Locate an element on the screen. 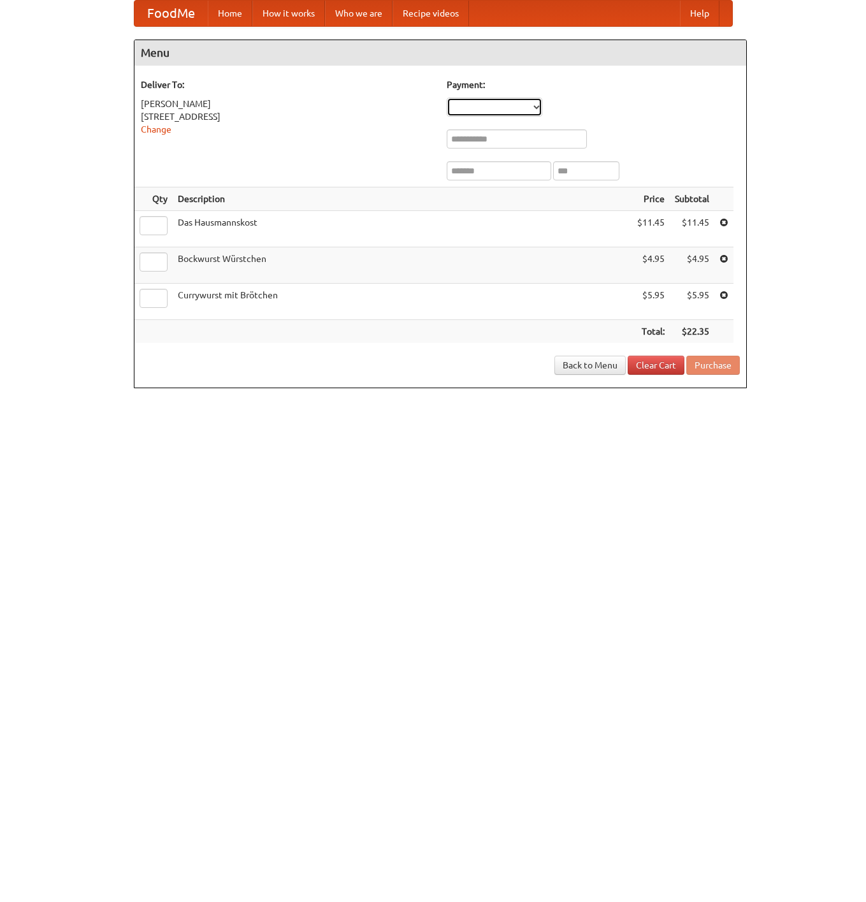  a: Home is located at coordinates (230, 13).